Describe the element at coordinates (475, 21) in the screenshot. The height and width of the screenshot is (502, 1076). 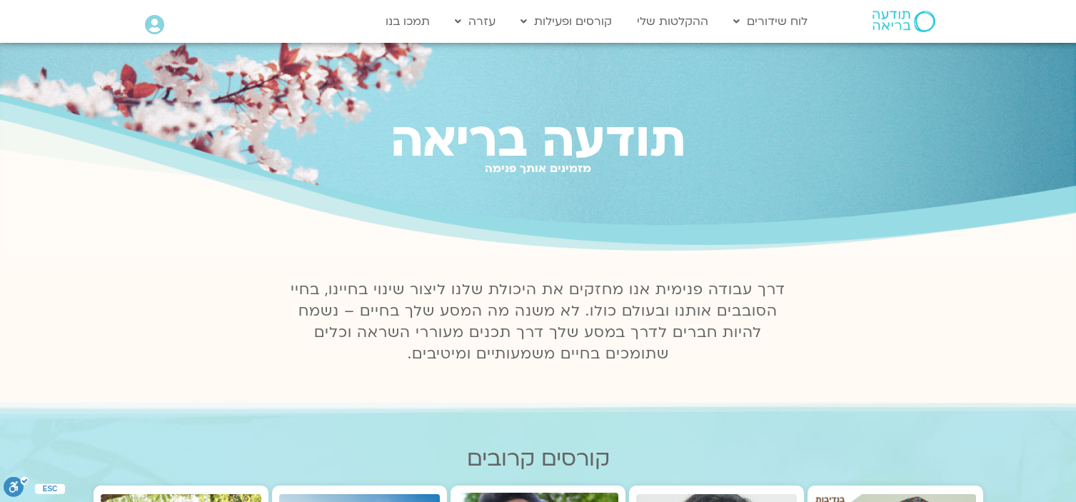
I see `a: עזרה` at that location.